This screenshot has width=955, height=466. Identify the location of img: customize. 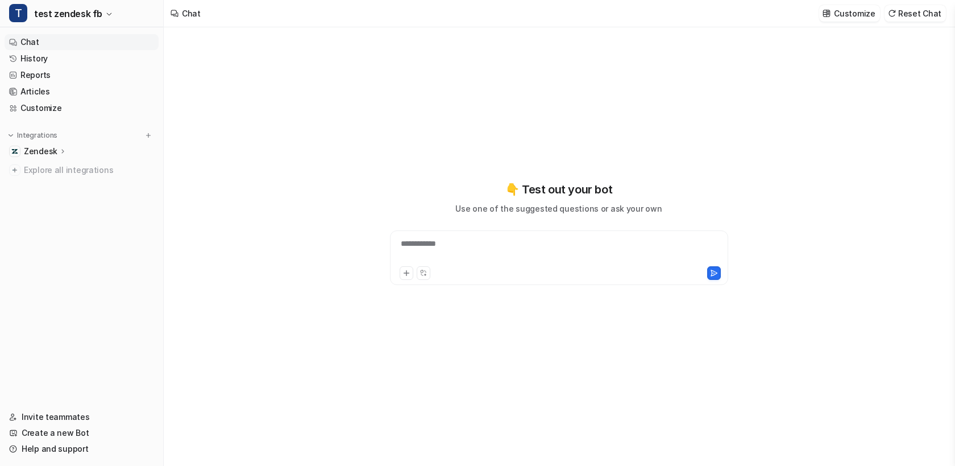
(827, 13).